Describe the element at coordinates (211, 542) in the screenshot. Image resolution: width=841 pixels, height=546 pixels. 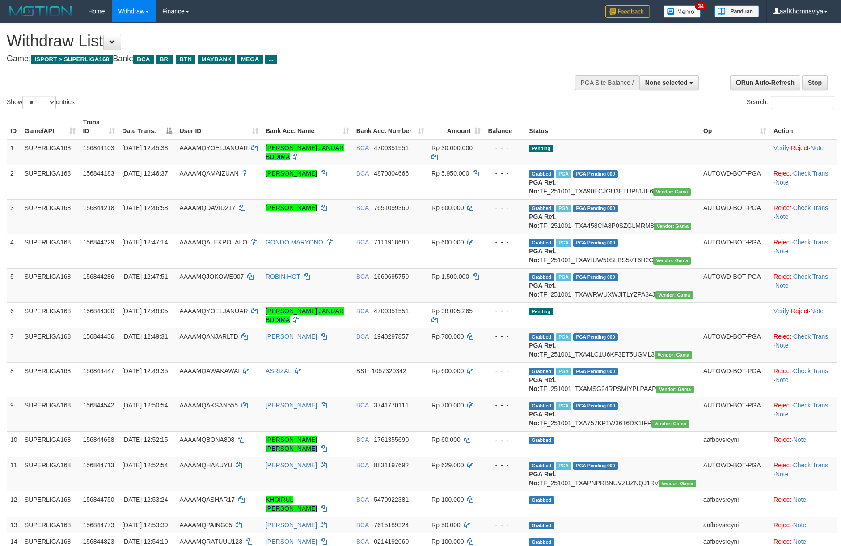
I see `span: AAAAMQRATUUU123` at that location.